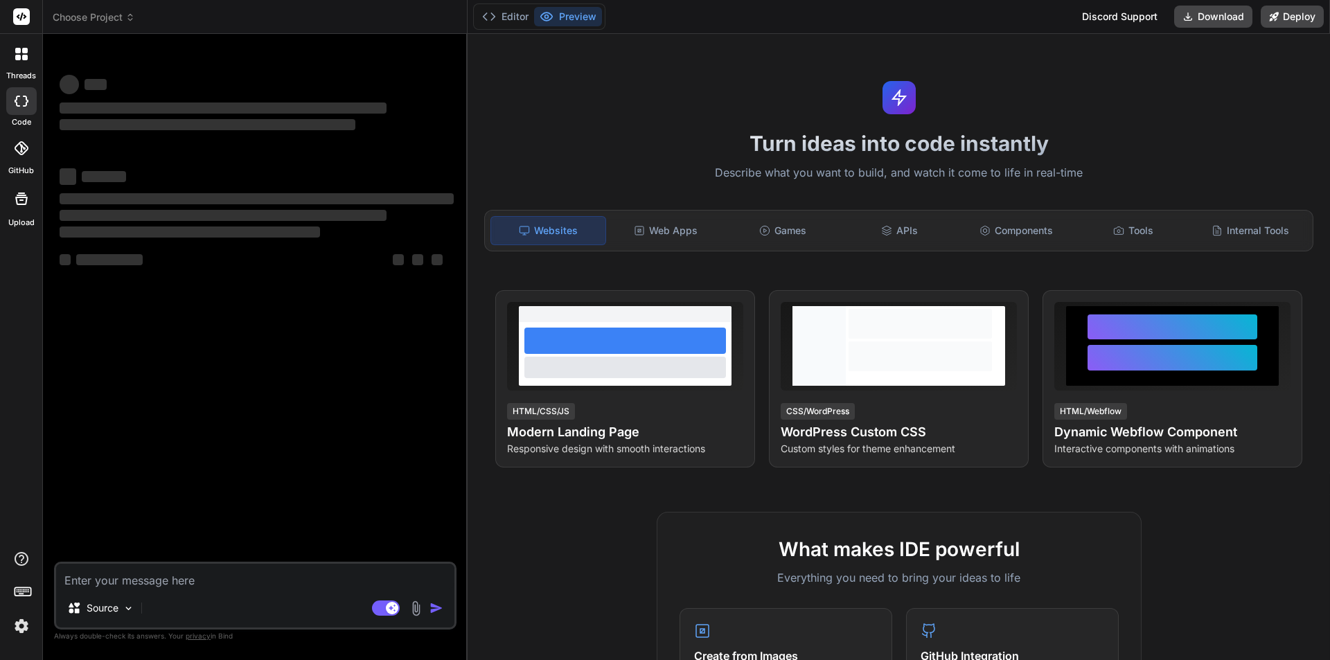 This screenshot has width=1330, height=660. I want to click on p: Always double-check its answers. Your in Bind, so click(255, 636).